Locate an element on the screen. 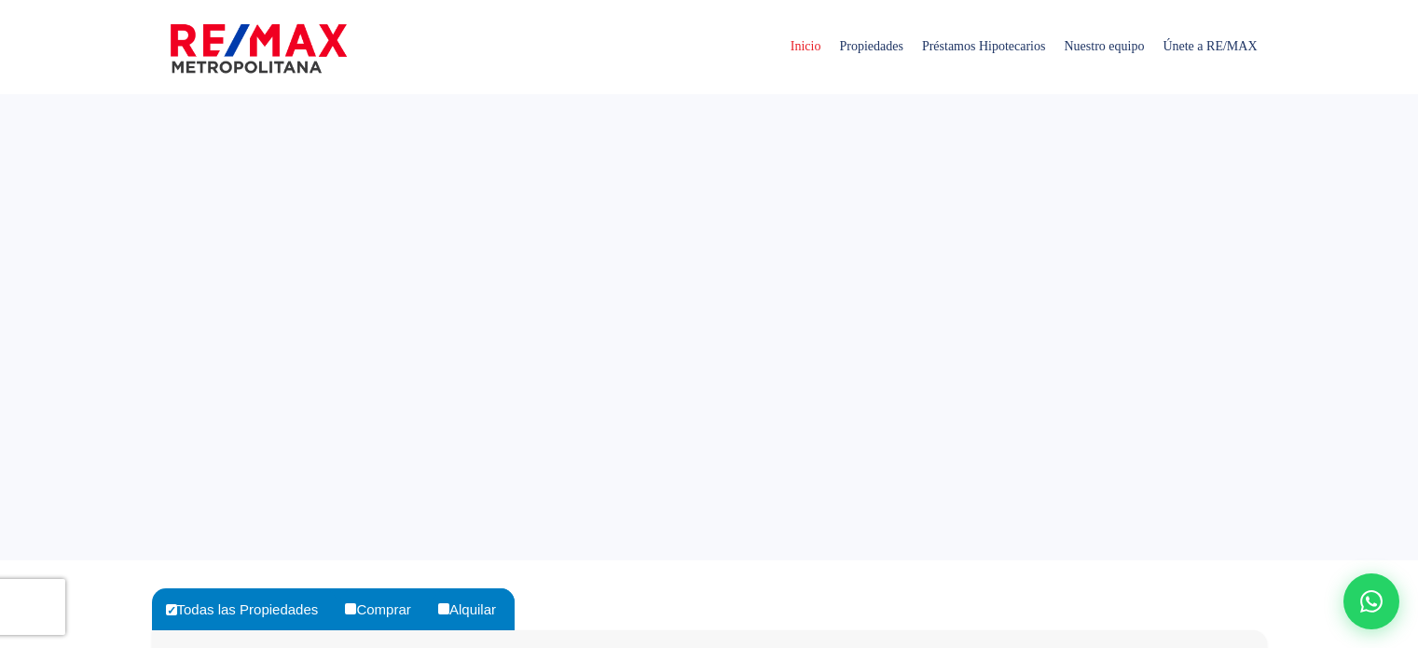 The width and height of the screenshot is (1418, 648). label: Comprar is located at coordinates (384, 609).